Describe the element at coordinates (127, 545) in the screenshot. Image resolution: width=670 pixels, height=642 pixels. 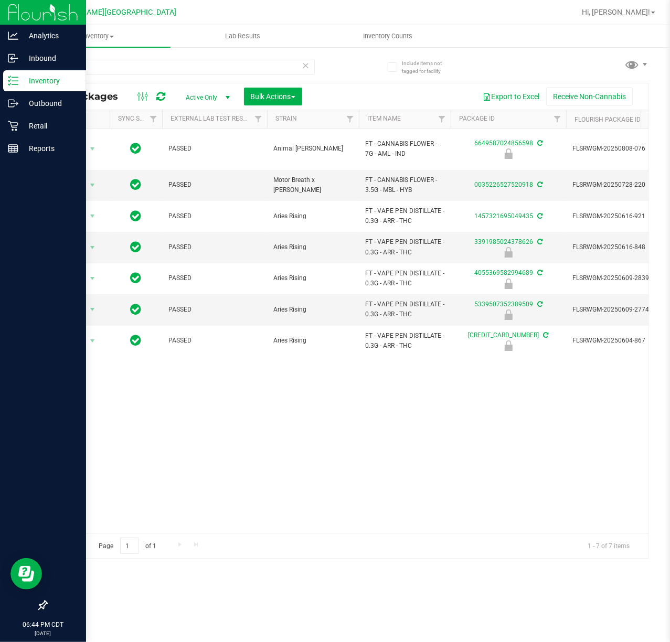
I see `span: Page of 1` at that location.